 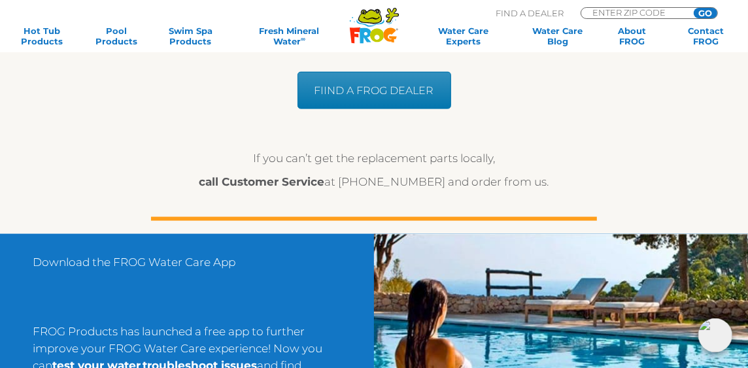 What do you see at coordinates (706, 13) in the screenshot?
I see `input: GO` at bounding box center [706, 13].